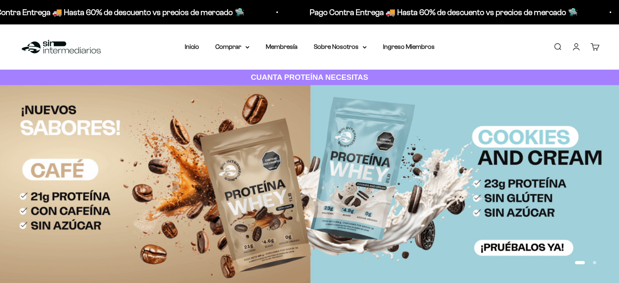 This screenshot has width=619, height=283. I want to click on a: Membresía, so click(282, 46).